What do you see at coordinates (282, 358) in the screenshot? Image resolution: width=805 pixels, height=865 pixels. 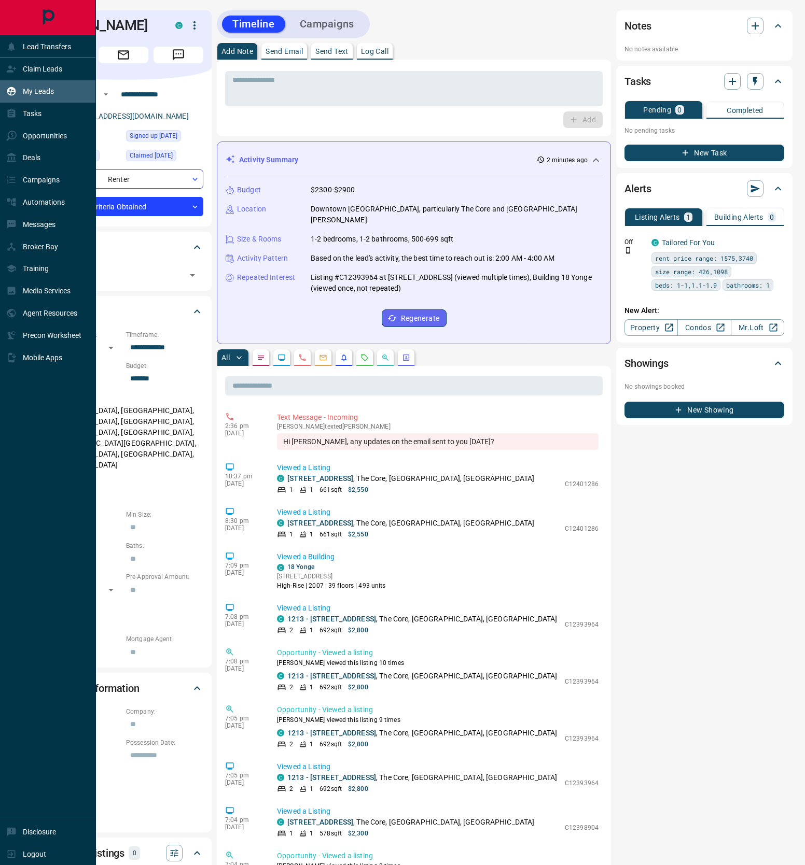 I see `svg: Lead Browsing Activity` at bounding box center [282, 358].